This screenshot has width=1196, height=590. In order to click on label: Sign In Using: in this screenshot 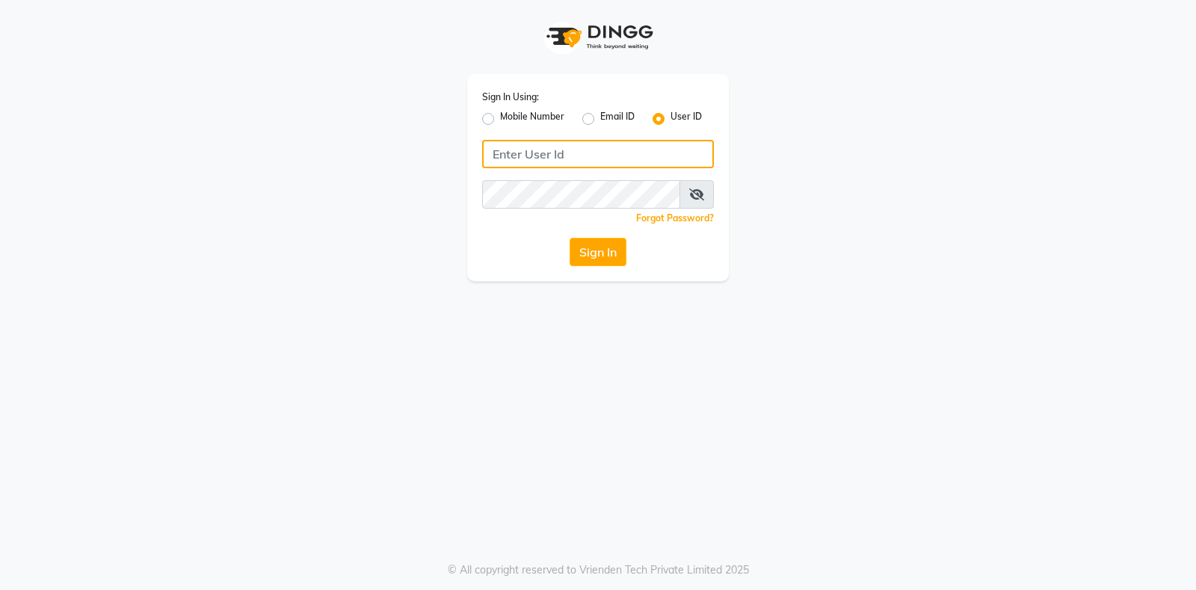, I will do `click(510, 97)`.